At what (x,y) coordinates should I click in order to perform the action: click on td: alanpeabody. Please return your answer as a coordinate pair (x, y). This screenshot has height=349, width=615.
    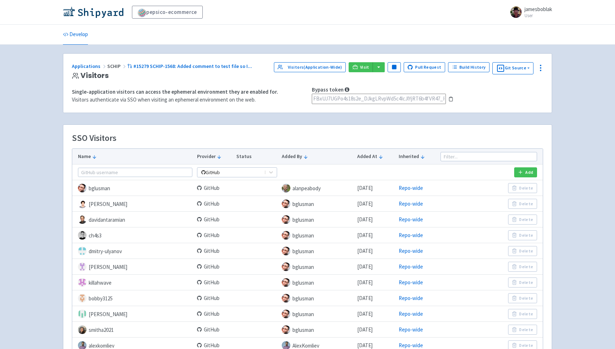
    Looking at the image, I should click on (317, 188).